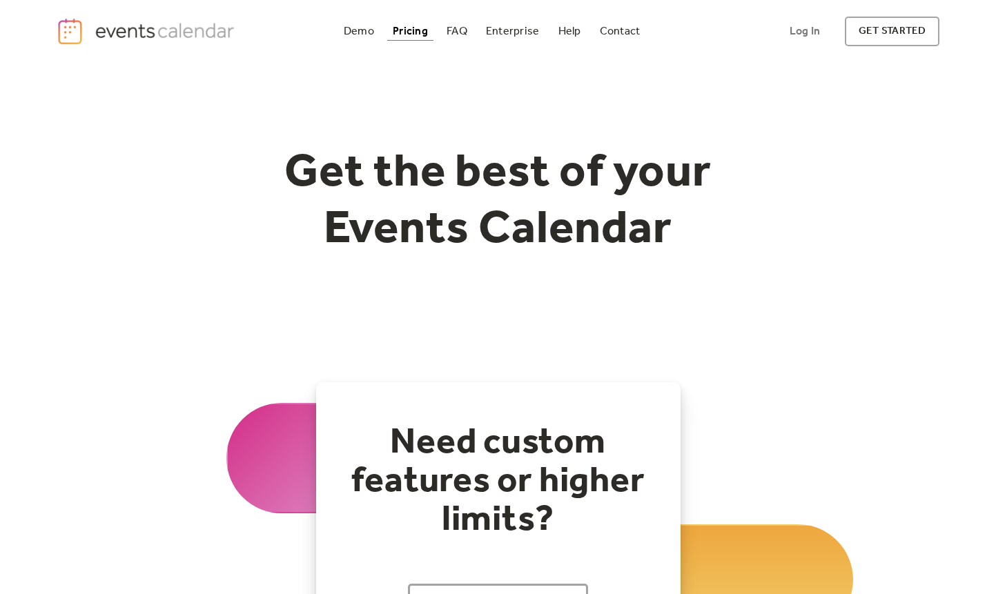  Describe the element at coordinates (620, 31) in the screenshot. I see `a: Contact` at that location.